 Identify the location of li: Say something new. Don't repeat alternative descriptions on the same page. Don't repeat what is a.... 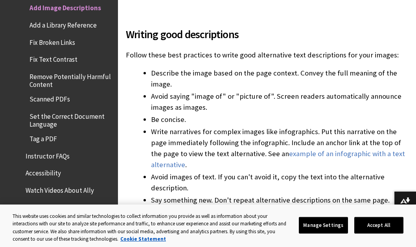
(280, 206).